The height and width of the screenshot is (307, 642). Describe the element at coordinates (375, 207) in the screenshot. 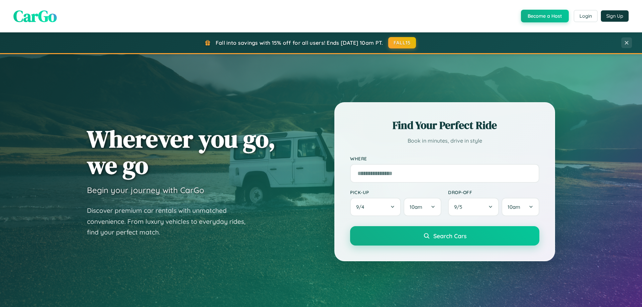

I see `button: 9/4` at that location.